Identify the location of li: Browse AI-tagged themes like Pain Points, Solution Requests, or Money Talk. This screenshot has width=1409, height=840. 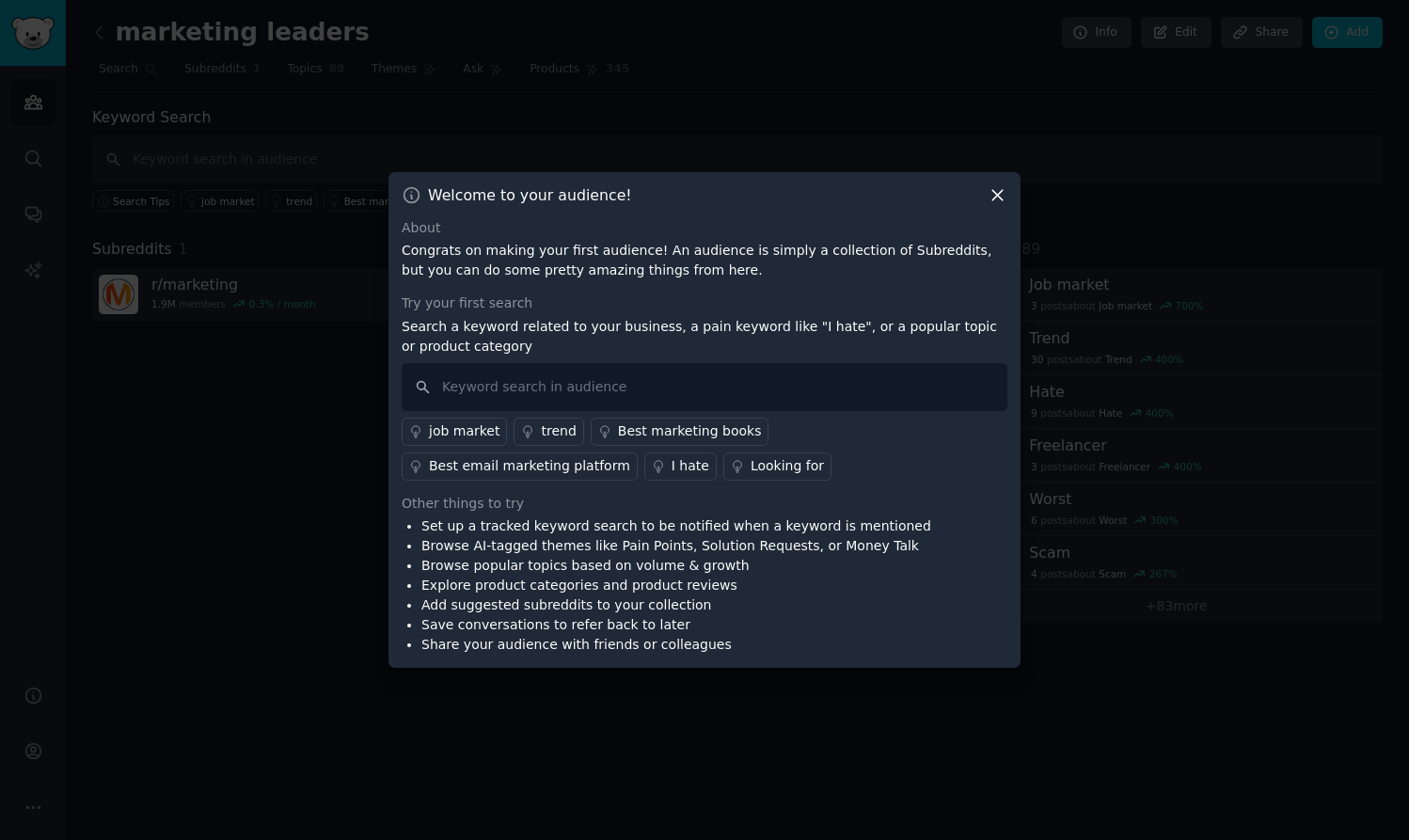
(676, 546).